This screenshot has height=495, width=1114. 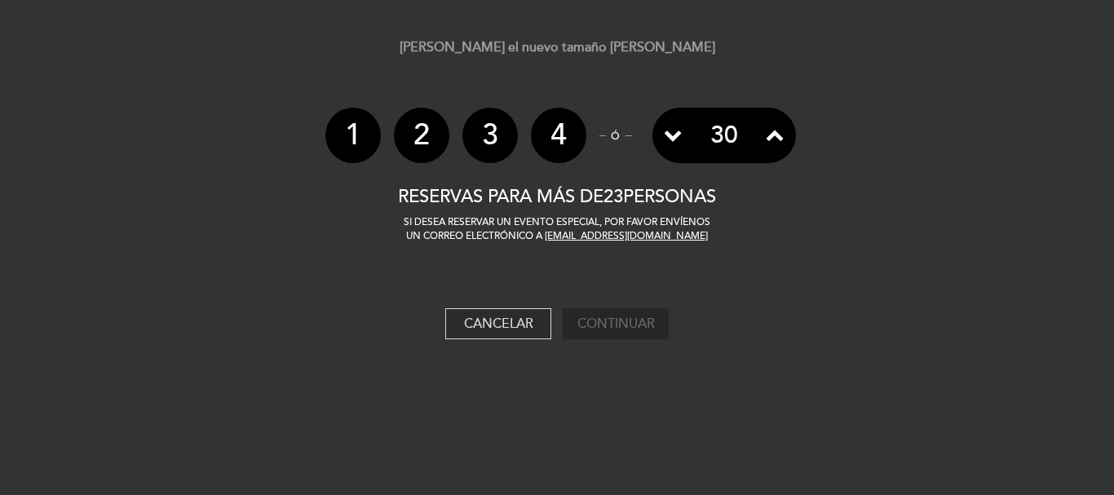 I want to click on span: Si desea reservar un evento especial, Por favor envíenos un correo electrónico a, so click(x=557, y=229).